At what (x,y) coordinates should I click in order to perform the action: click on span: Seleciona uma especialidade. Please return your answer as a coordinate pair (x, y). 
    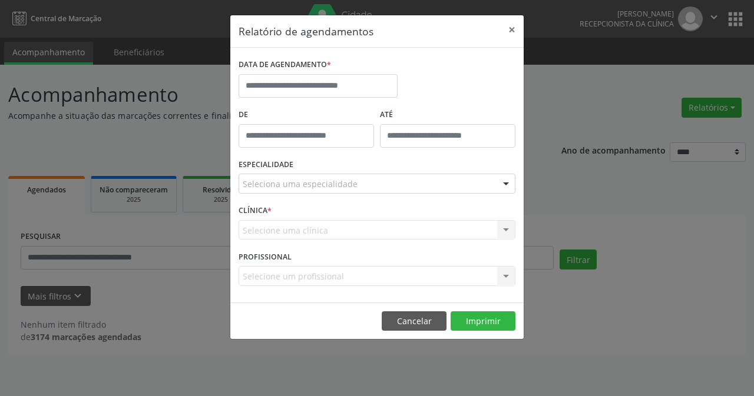
    Looking at the image, I should click on (300, 184).